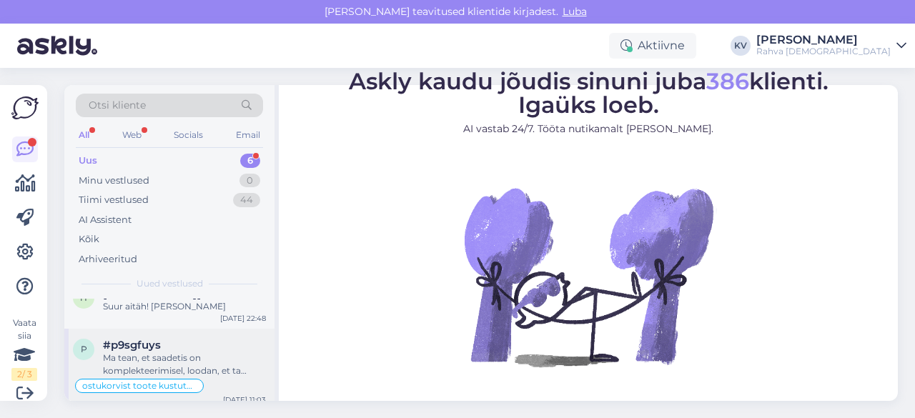 This screenshot has width=915, height=418. I want to click on span: Askly kaudu jõudis sinuni juba klienti. Igaüks loeb., so click(588, 93).